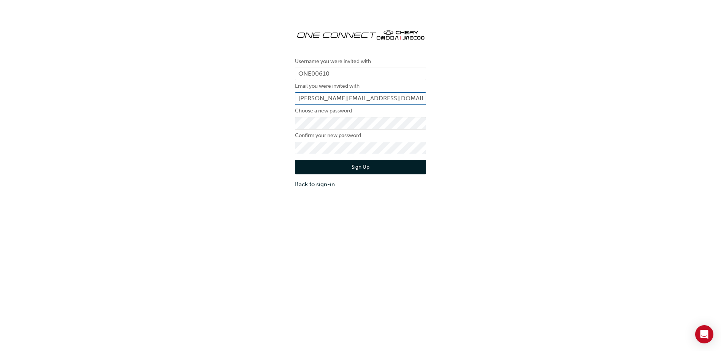 This screenshot has width=721, height=351. What do you see at coordinates (360, 111) in the screenshot?
I see `label: Choose a new password` at bounding box center [360, 111].